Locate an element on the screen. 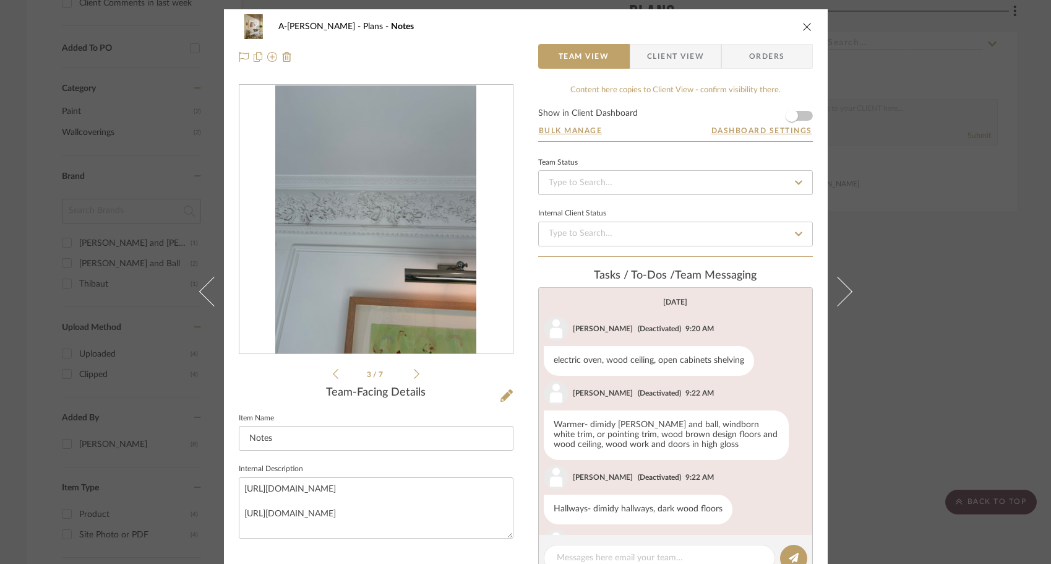 The image size is (1051, 564). label: Internal Description is located at coordinates (271, 469).